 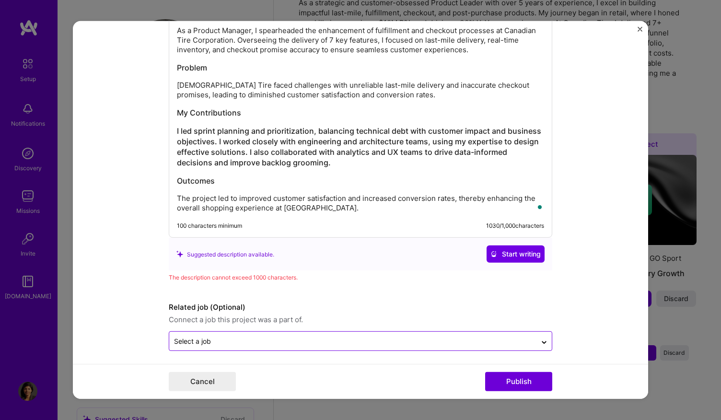 What do you see at coordinates (361, 40) in the screenshot?
I see `p: As a Product Manager, I spearheaded the enhancement of fulfillment and checkout processes at Cana...` at bounding box center [361, 40].